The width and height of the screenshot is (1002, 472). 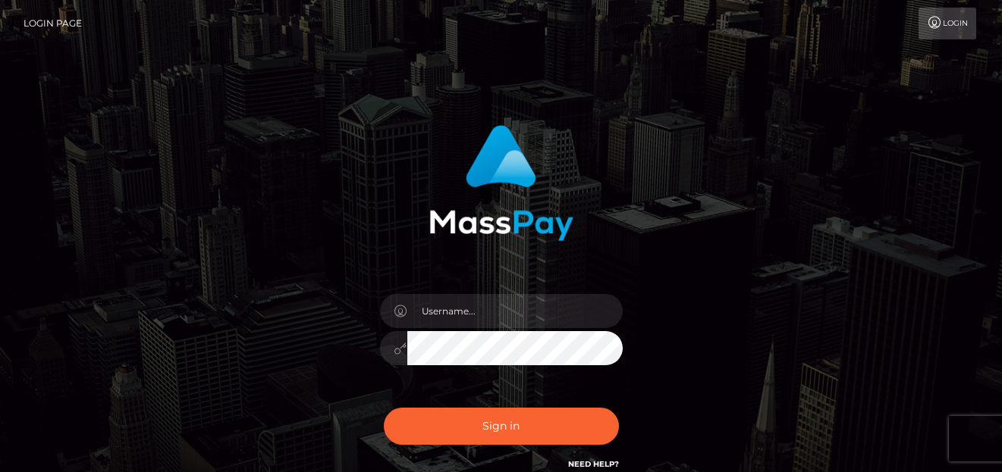 What do you see at coordinates (515, 311) in the screenshot?
I see `input: Username...` at bounding box center [515, 311].